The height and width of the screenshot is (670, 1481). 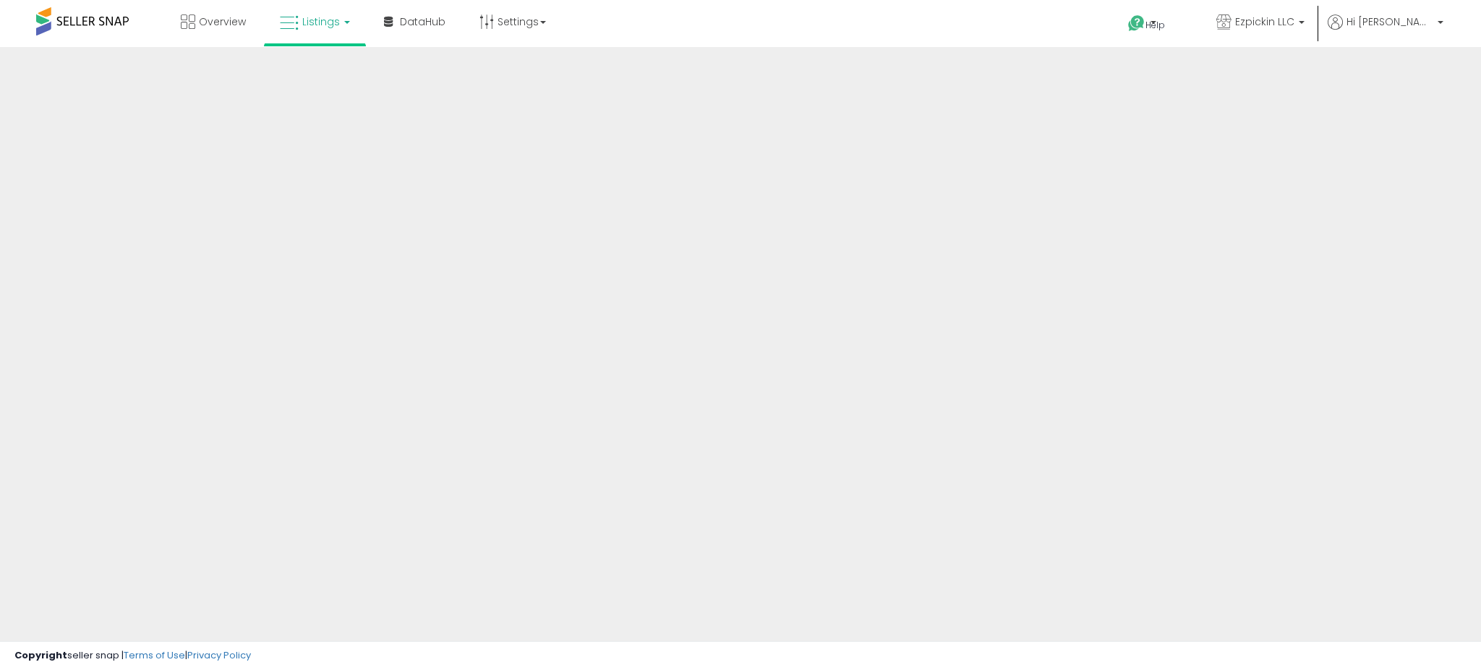 I want to click on span: Listings, so click(x=321, y=22).